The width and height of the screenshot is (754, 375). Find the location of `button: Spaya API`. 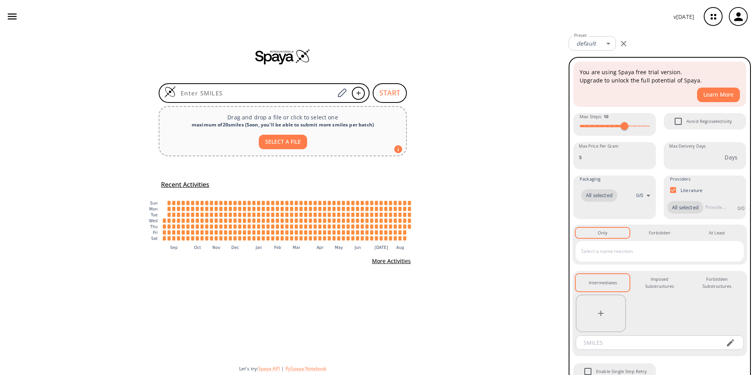

button: Spaya API is located at coordinates (269, 368).